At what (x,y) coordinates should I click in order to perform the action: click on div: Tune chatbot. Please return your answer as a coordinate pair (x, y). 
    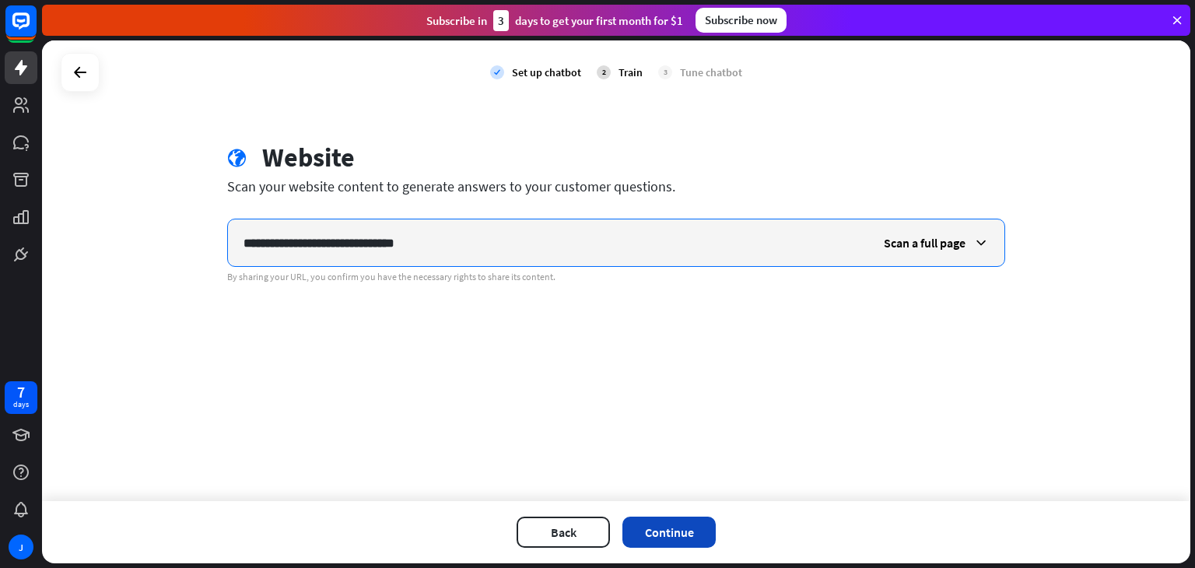
    Looking at the image, I should click on (711, 72).